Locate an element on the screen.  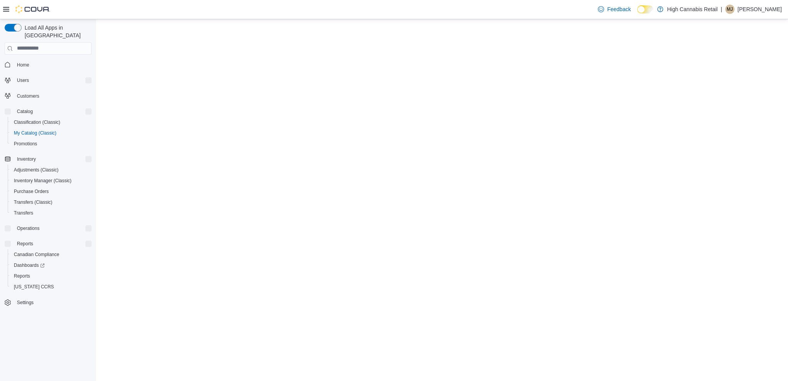
a: Feedback is located at coordinates (614, 9).